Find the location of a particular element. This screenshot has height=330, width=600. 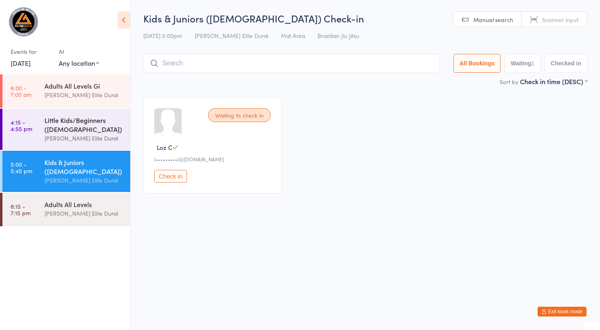

button: Exit kiosk mode is located at coordinates (562, 311).